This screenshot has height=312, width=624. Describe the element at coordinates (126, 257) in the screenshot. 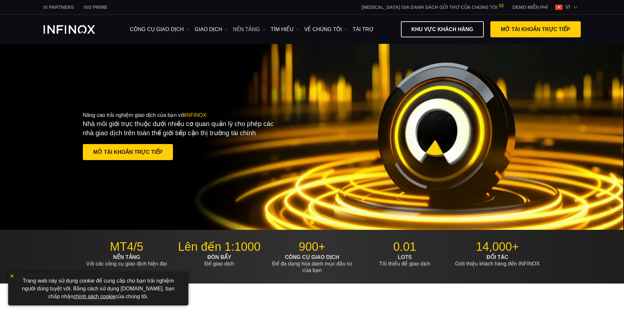

I see `strong: NỀN TẢNG` at that location.